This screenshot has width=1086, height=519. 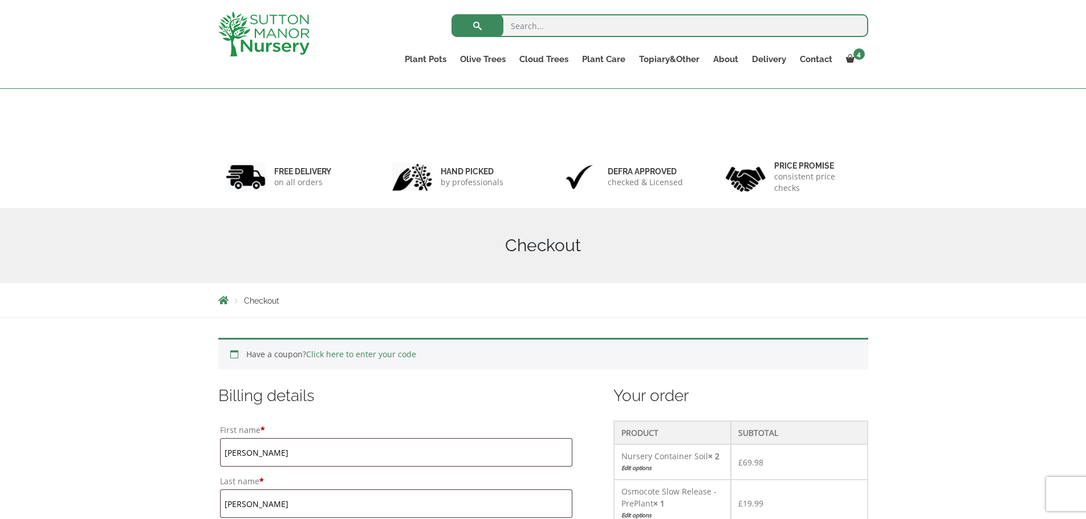 I want to click on a: Plant Pots, so click(x=425, y=59).